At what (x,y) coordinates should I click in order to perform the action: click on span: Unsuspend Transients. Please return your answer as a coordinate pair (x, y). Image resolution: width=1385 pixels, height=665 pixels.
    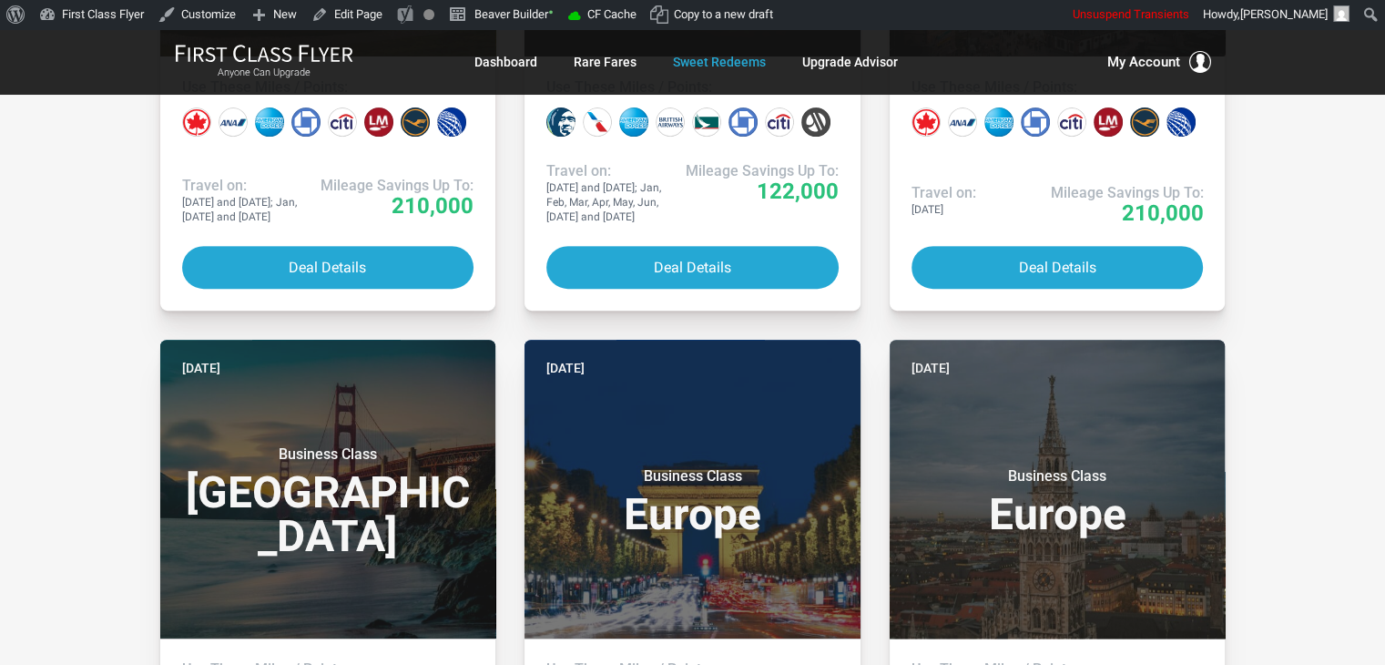
    Looking at the image, I should click on (1131, 14).